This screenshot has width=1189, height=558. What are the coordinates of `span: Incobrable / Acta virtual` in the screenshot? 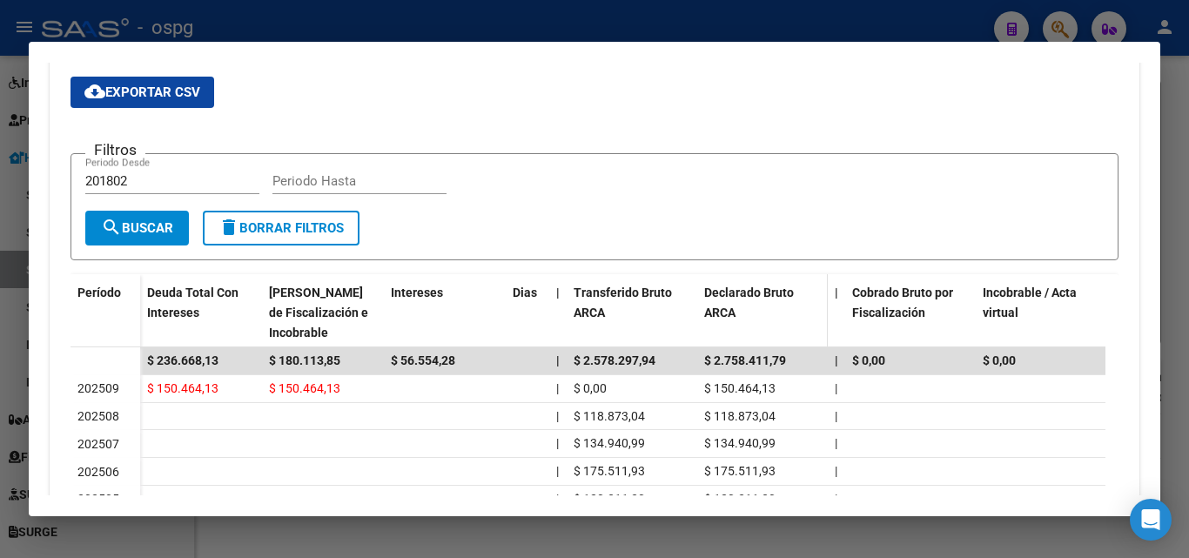 It's located at (1030, 302).